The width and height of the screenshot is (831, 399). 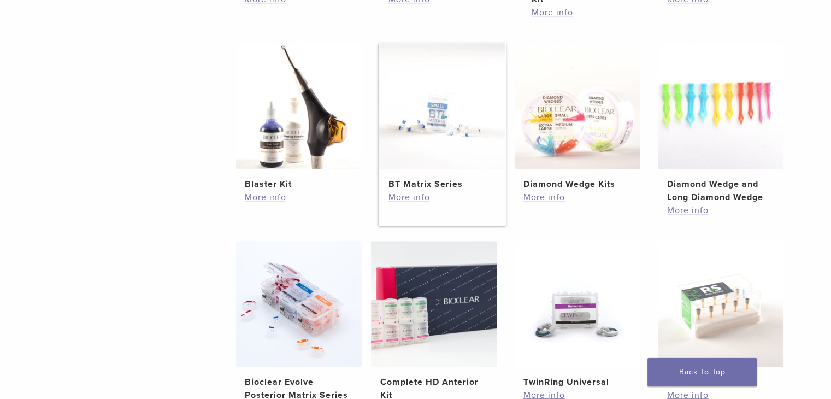 What do you see at coordinates (721, 106) in the screenshot?
I see `img: Diamond Wedge and Long Diamond Wedge` at bounding box center [721, 106].